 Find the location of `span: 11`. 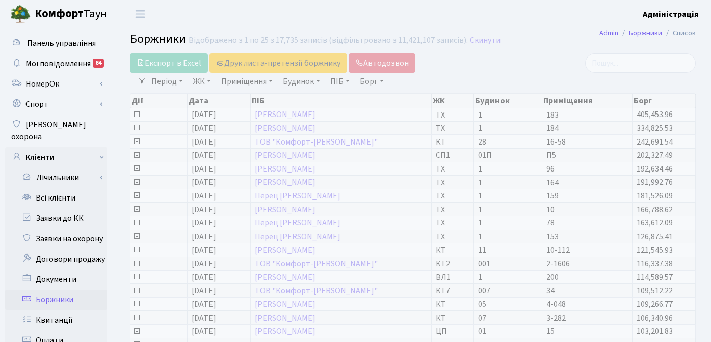

span: 11 is located at coordinates (508, 251).